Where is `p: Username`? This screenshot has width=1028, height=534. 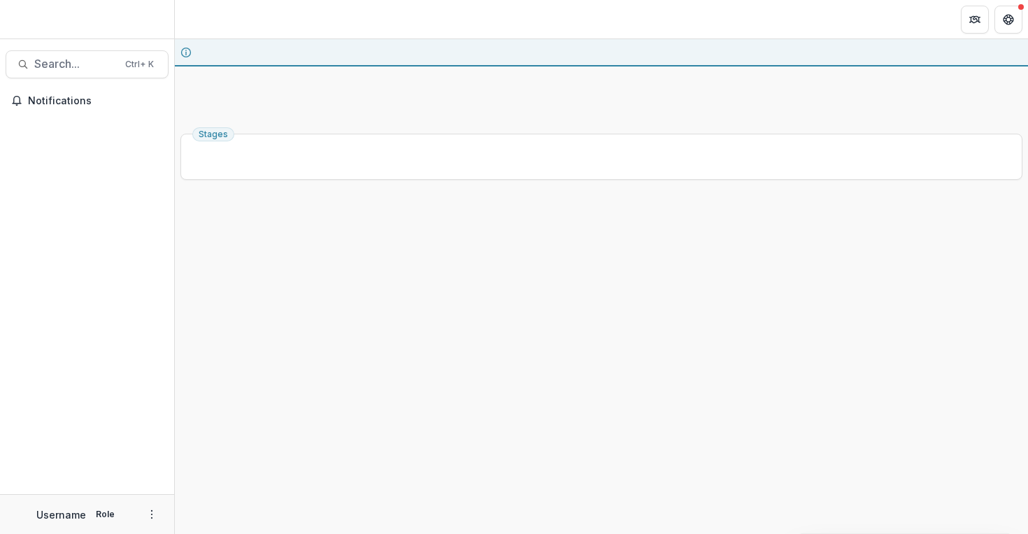 p: Username is located at coordinates (61, 514).